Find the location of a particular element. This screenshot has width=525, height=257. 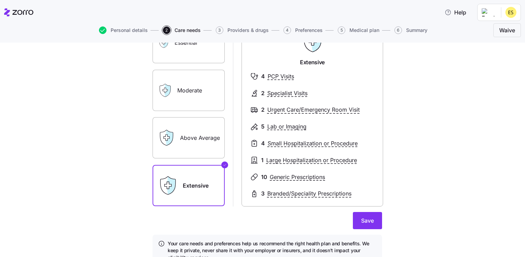

button: Personal details is located at coordinates (123, 30).